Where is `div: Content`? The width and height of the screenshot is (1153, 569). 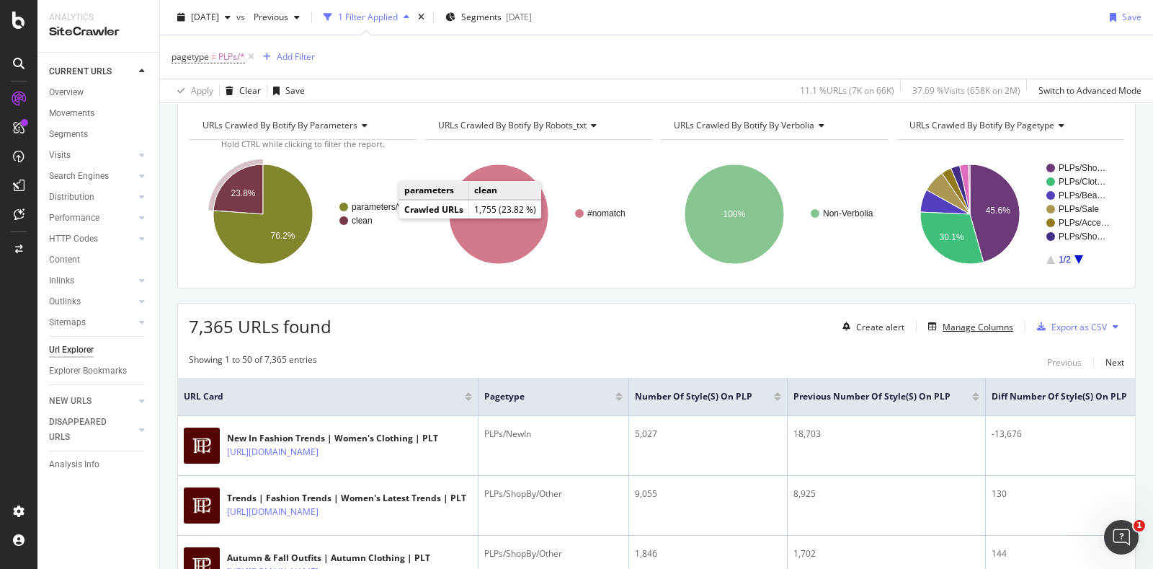
div: Content is located at coordinates (64, 259).